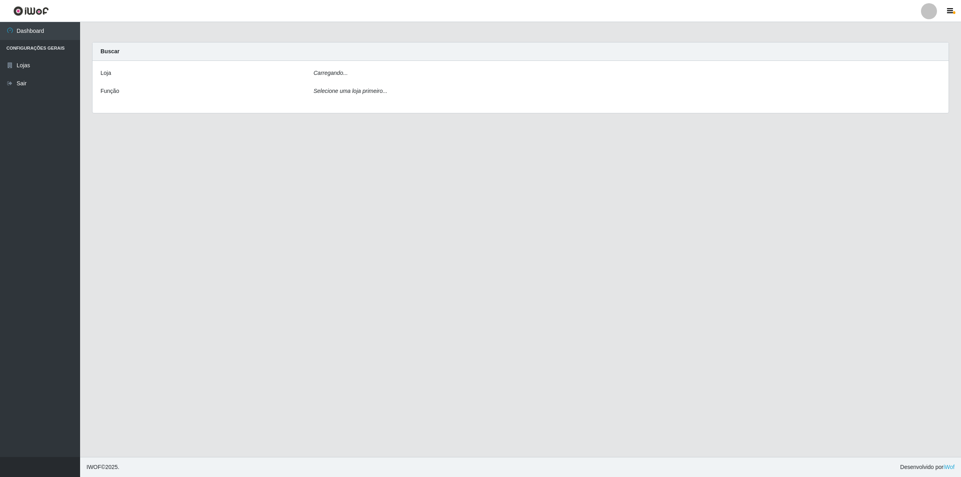 The image size is (961, 477). I want to click on i: Selecione uma loja primeiro..., so click(350, 91).